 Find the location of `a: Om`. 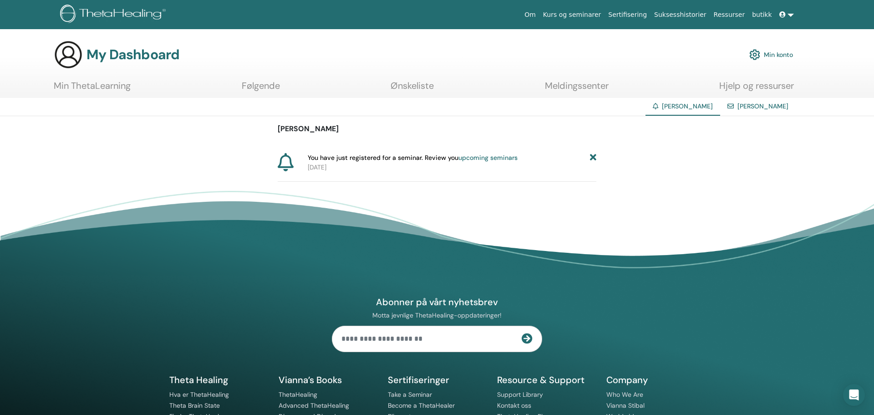

a: Om is located at coordinates (530, 15).